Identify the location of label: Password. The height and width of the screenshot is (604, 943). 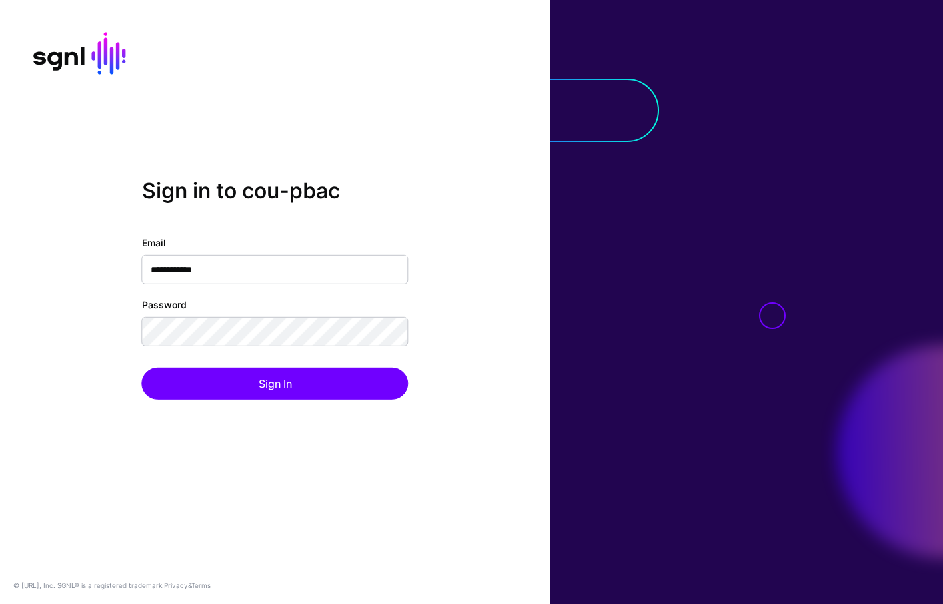
(164, 304).